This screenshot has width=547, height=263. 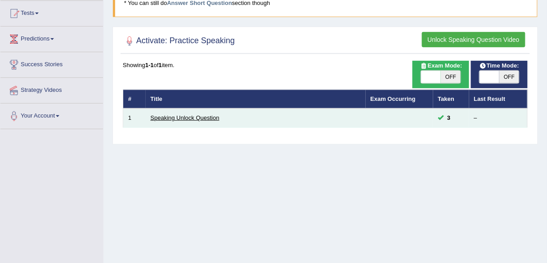 What do you see at coordinates (185, 117) in the screenshot?
I see `a: Speaking Unlock Question` at bounding box center [185, 117].